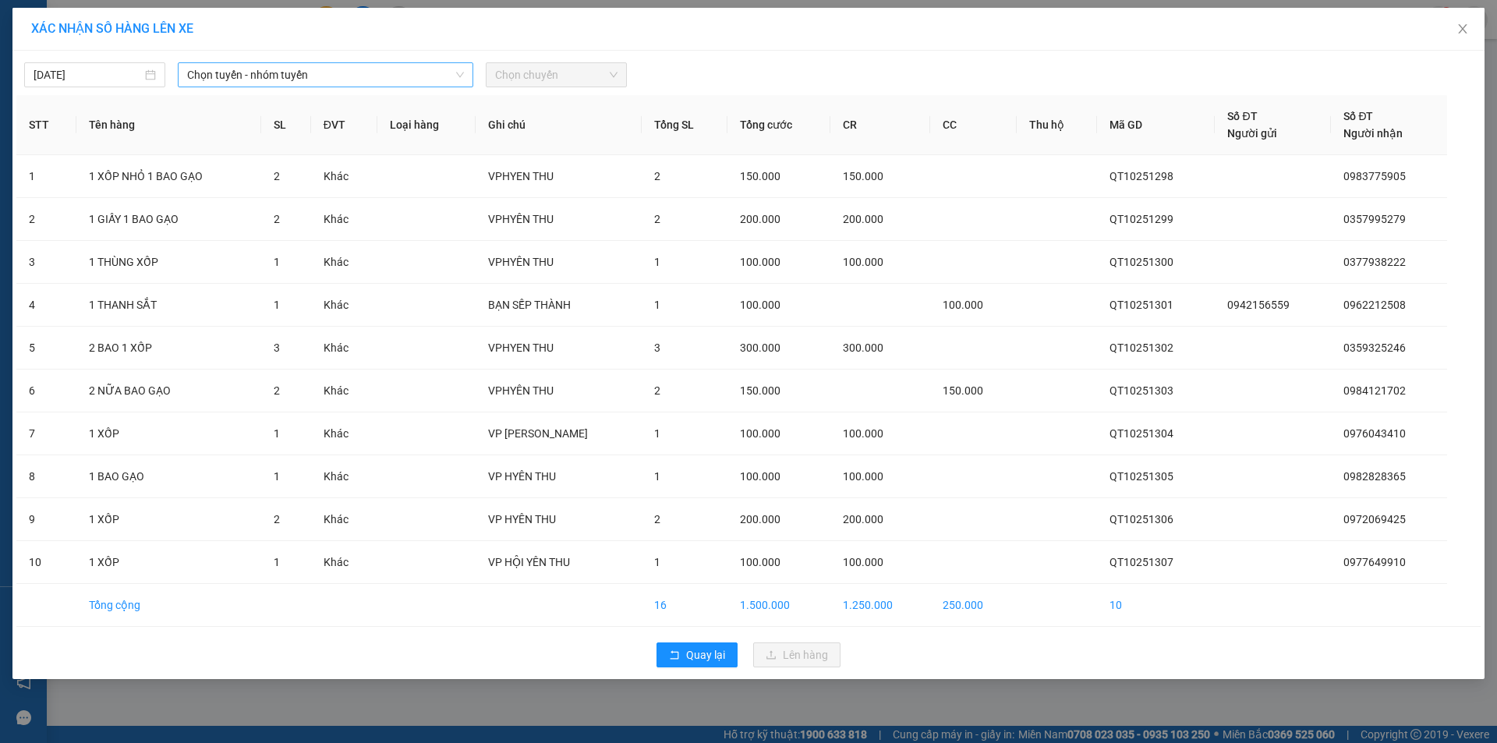 The width and height of the screenshot is (1497, 743). I want to click on td: 2 NỮA BAO GẠO, so click(168, 391).